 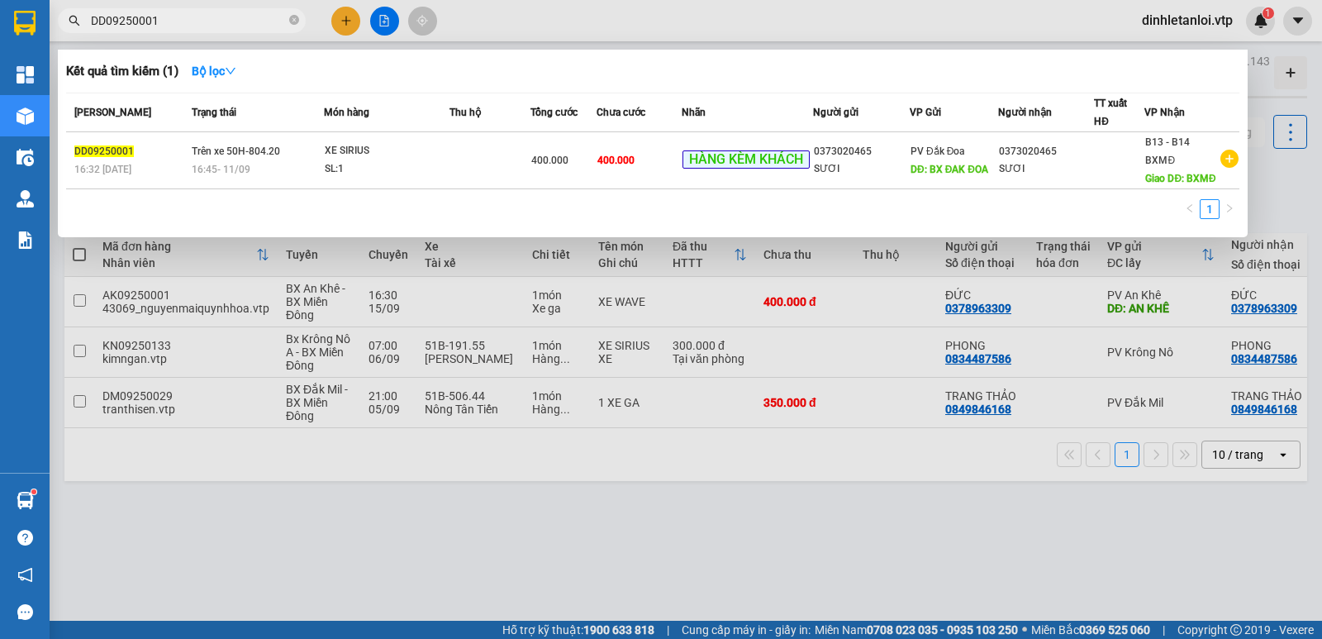 I want to click on span: Giao DĐ: BXMĐ, so click(x=1180, y=178).